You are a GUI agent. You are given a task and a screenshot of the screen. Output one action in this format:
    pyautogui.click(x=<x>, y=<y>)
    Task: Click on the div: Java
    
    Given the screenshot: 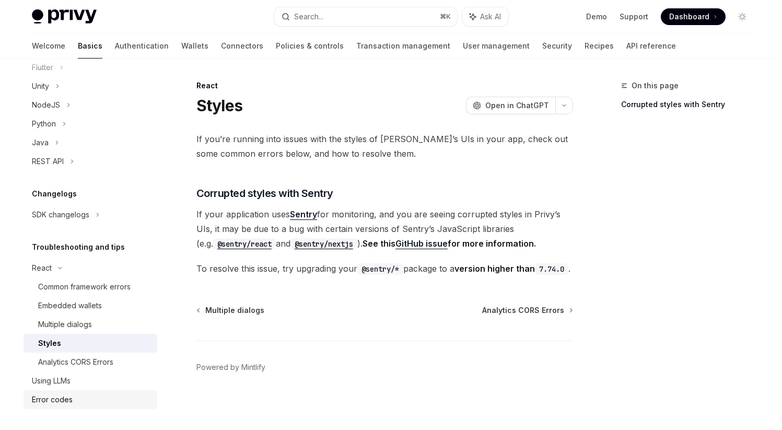 What is the action you would take?
    pyautogui.click(x=40, y=143)
    